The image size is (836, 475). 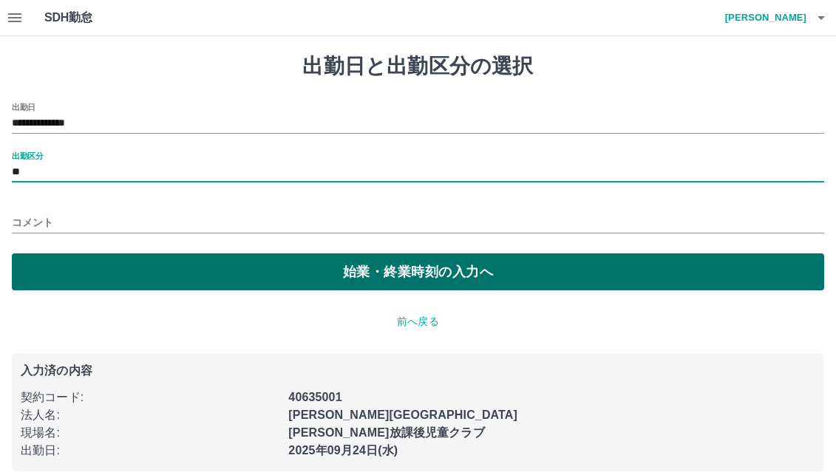 I want to click on p: 出勤日 :, so click(x=150, y=451).